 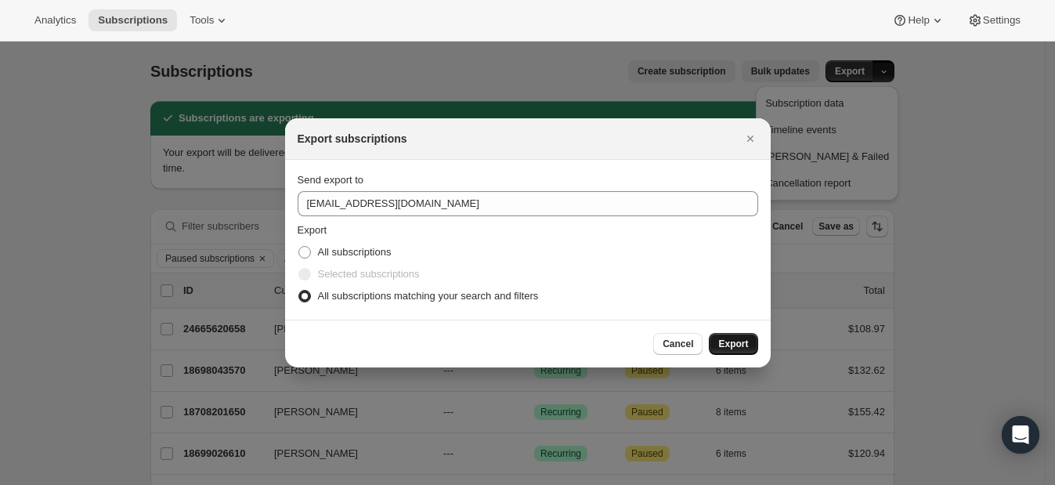 I want to click on button: Cancel, so click(x=677, y=344).